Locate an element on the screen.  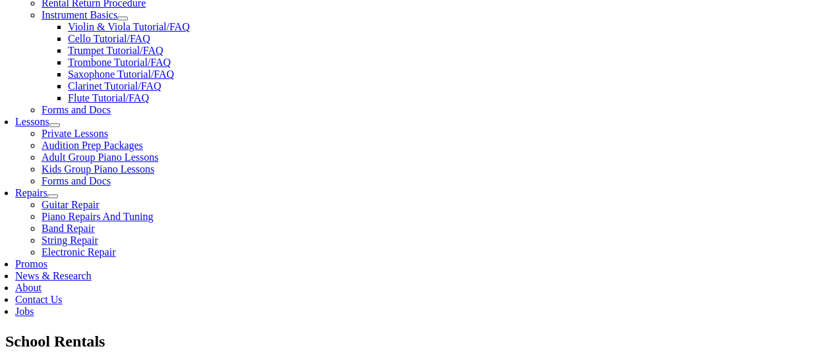
a: About is located at coordinates (28, 287).